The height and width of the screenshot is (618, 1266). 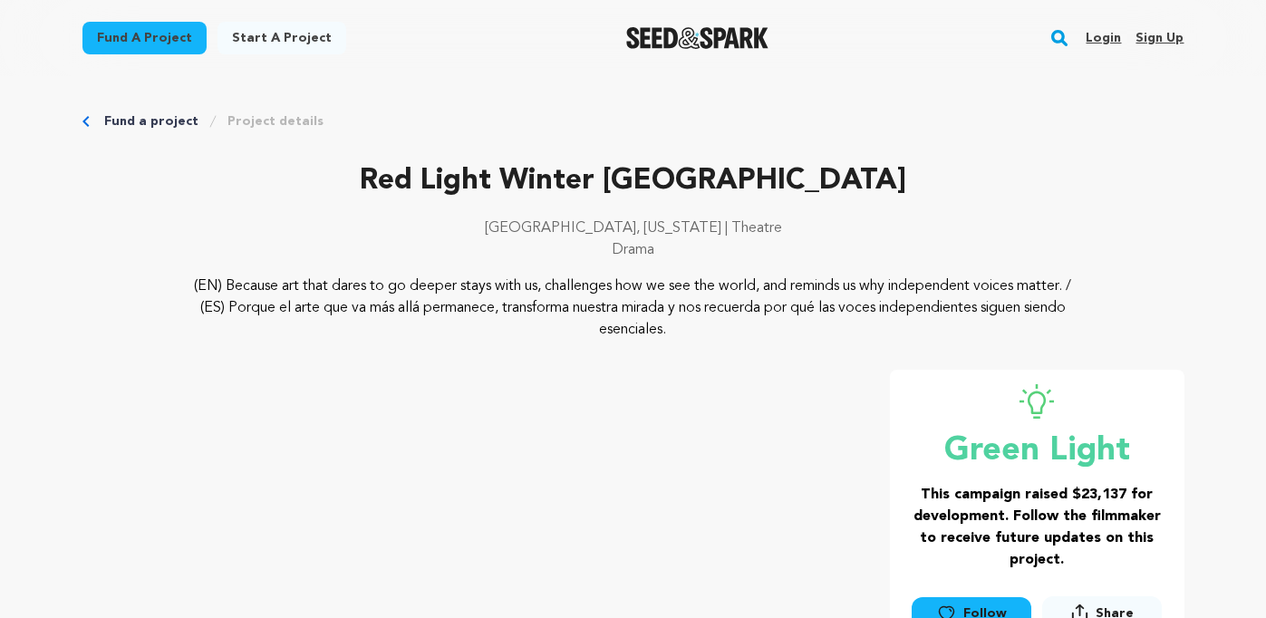 I want to click on a: Seed&Spark Homepage, so click(x=697, y=38).